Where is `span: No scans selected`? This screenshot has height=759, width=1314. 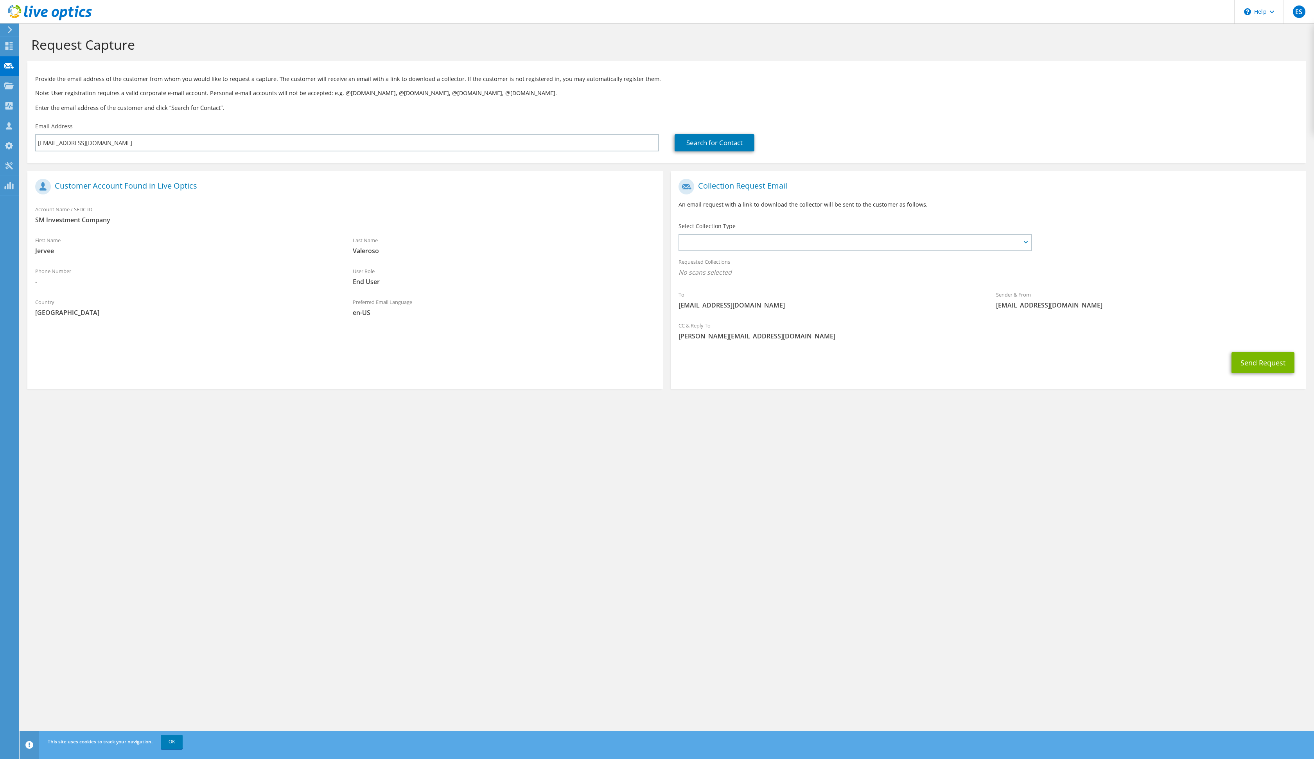
span: No scans selected is located at coordinates (988, 272).